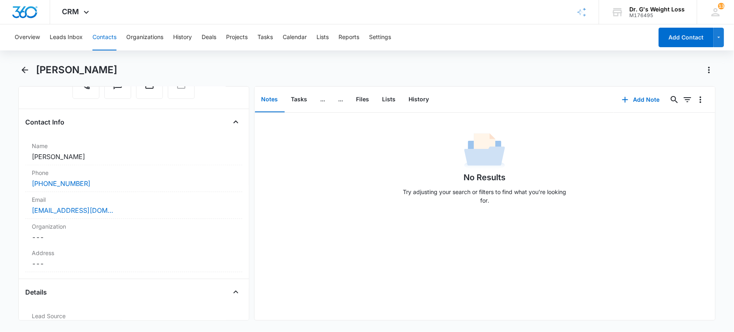 Image resolution: width=734 pixels, height=332 pixels. What do you see at coordinates (688, 100) in the screenshot?
I see `button: Filters` at bounding box center [688, 100].